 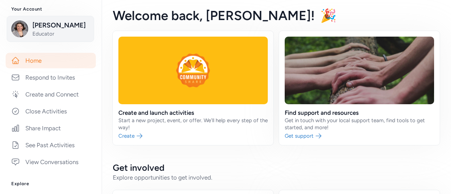 I want to click on a: Create and Connect, so click(x=51, y=94).